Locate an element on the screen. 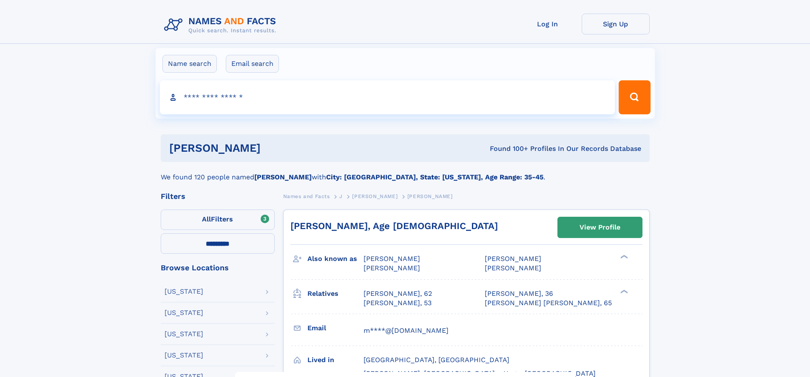 Image resolution: width=810 pixels, height=377 pixels. div: Found 100+ Profiles In Our Records Database is located at coordinates (508, 149).